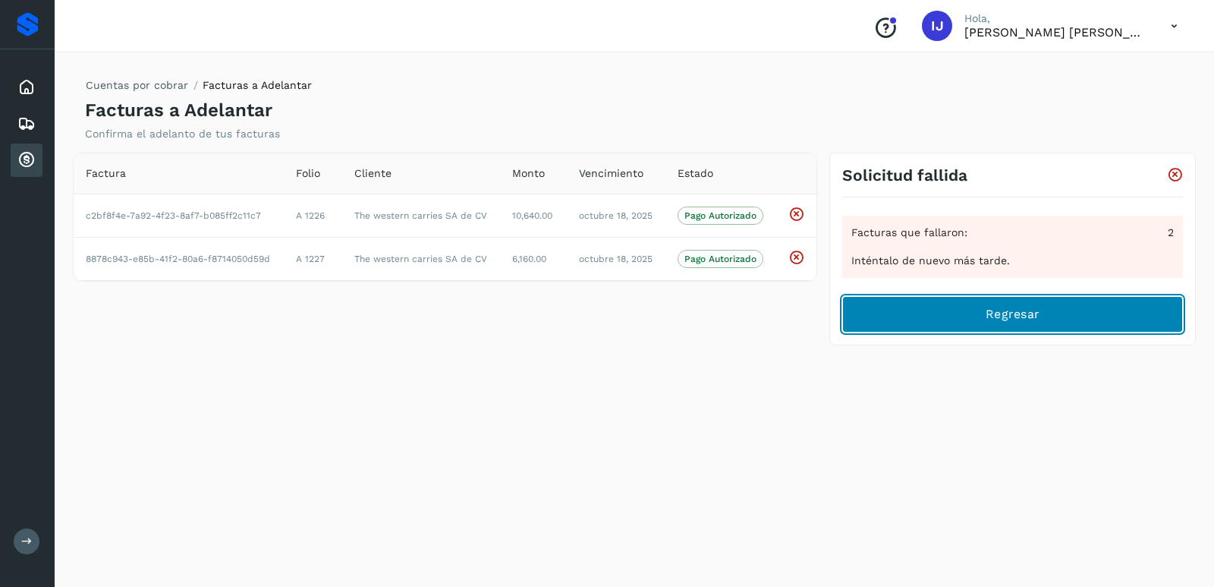  Describe the element at coordinates (529, 259) in the screenshot. I see `span: 6,160.00` at that location.